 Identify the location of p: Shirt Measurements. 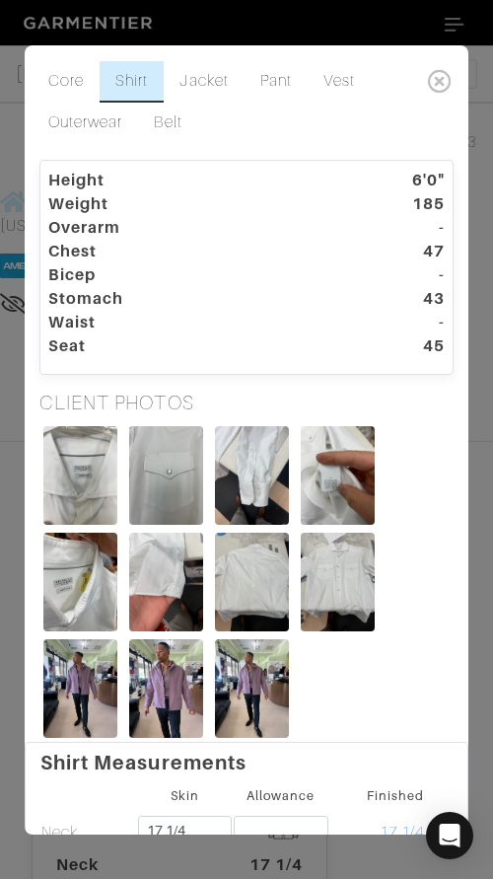
(247, 759).